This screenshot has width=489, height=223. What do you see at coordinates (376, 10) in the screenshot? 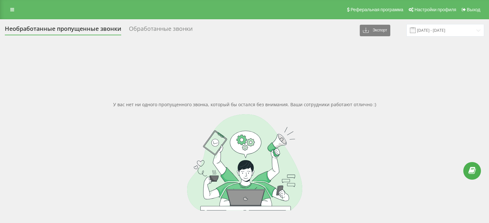
I see `span: Реферальная программа` at bounding box center [376, 10].